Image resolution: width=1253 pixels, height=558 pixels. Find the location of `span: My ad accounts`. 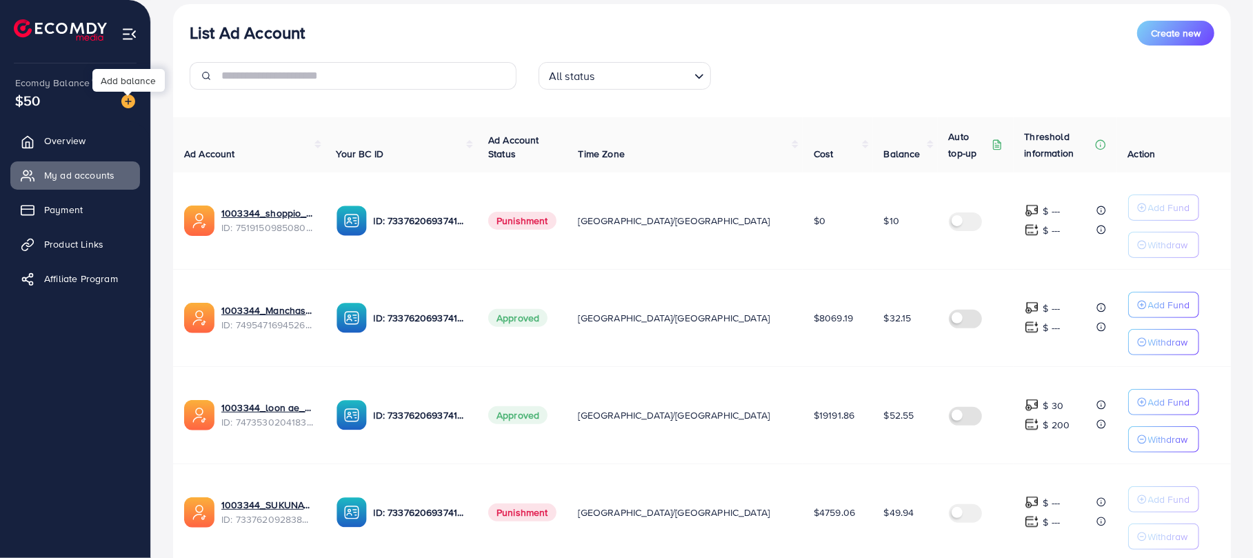

span: My ad accounts is located at coordinates (79, 175).